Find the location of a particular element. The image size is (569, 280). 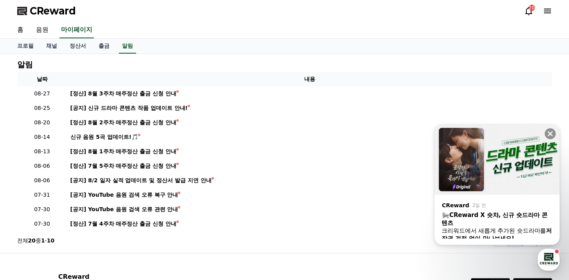

a: [정산] 7월 5주차 매주정산 출금 신청 안내 is located at coordinates (310, 166).